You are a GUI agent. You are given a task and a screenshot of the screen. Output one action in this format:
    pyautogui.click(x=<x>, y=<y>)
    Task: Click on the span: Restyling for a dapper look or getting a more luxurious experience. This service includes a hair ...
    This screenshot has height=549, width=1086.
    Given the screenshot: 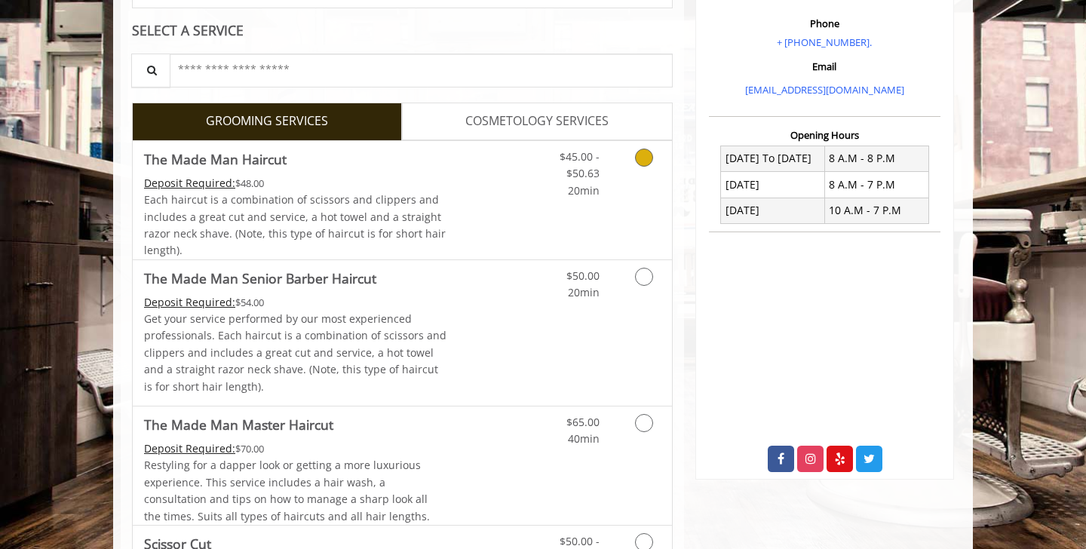 What is the action you would take?
    pyautogui.click(x=287, y=490)
    